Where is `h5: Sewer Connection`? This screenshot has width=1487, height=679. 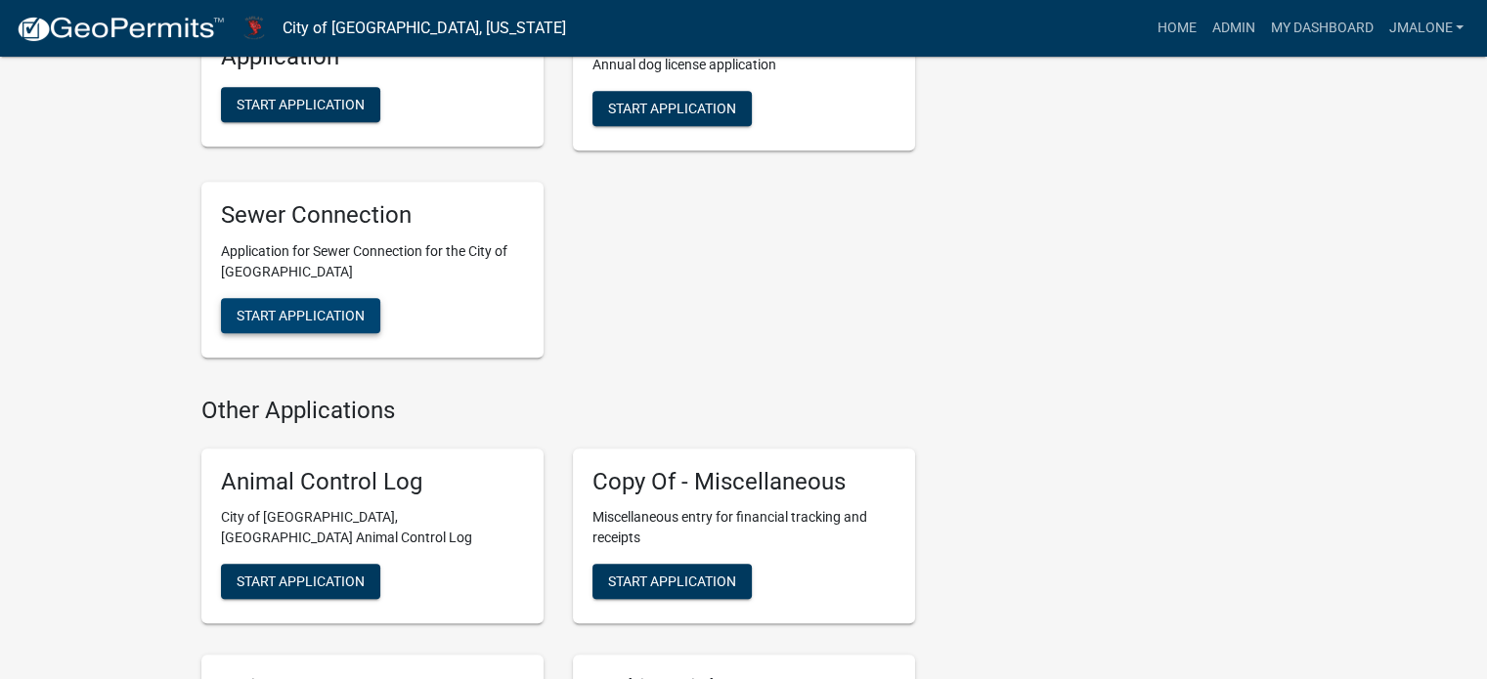 h5: Sewer Connection is located at coordinates (372, 215).